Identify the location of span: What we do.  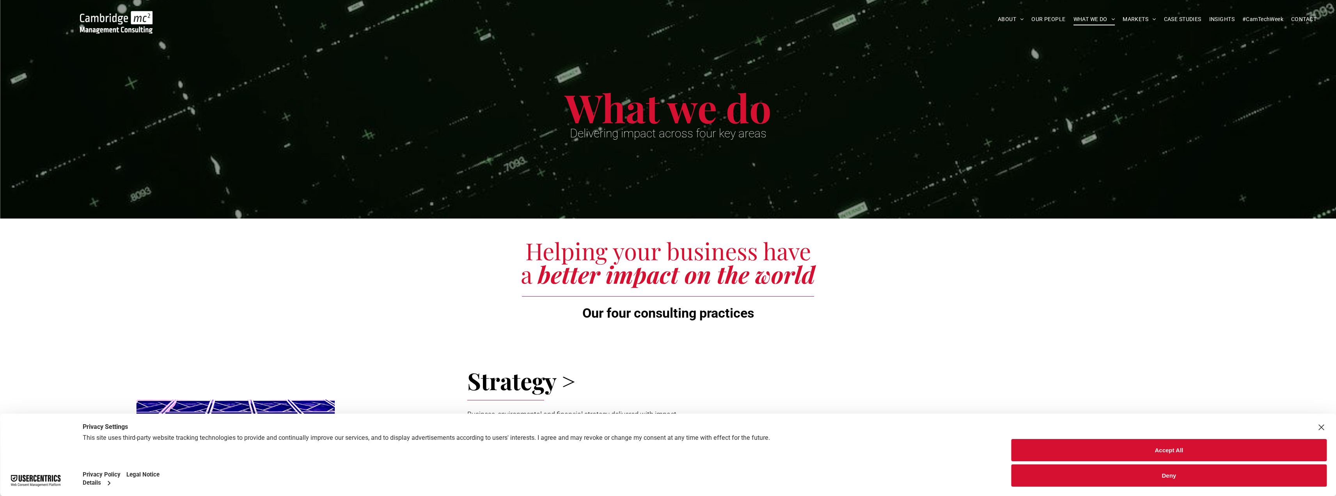
(668, 107).